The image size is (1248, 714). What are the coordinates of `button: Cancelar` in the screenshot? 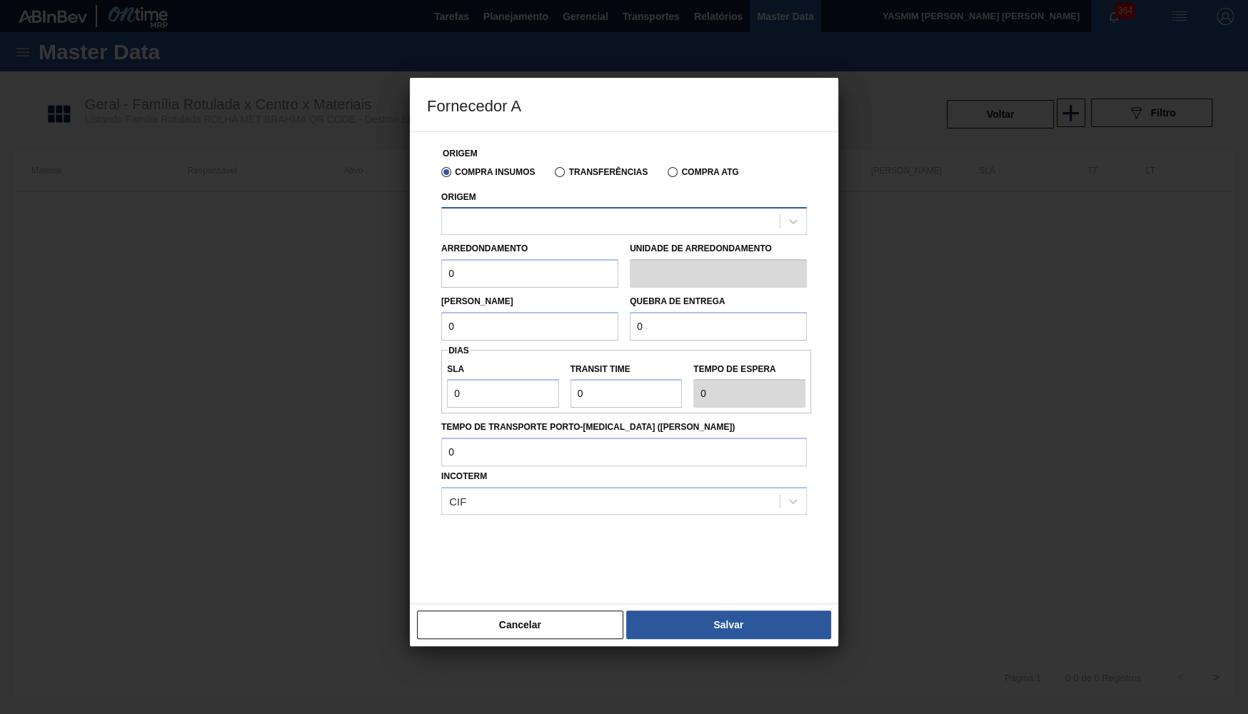 It's located at (520, 625).